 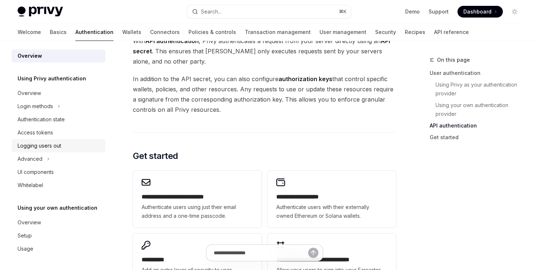 I want to click on div: Advanced, so click(x=30, y=159).